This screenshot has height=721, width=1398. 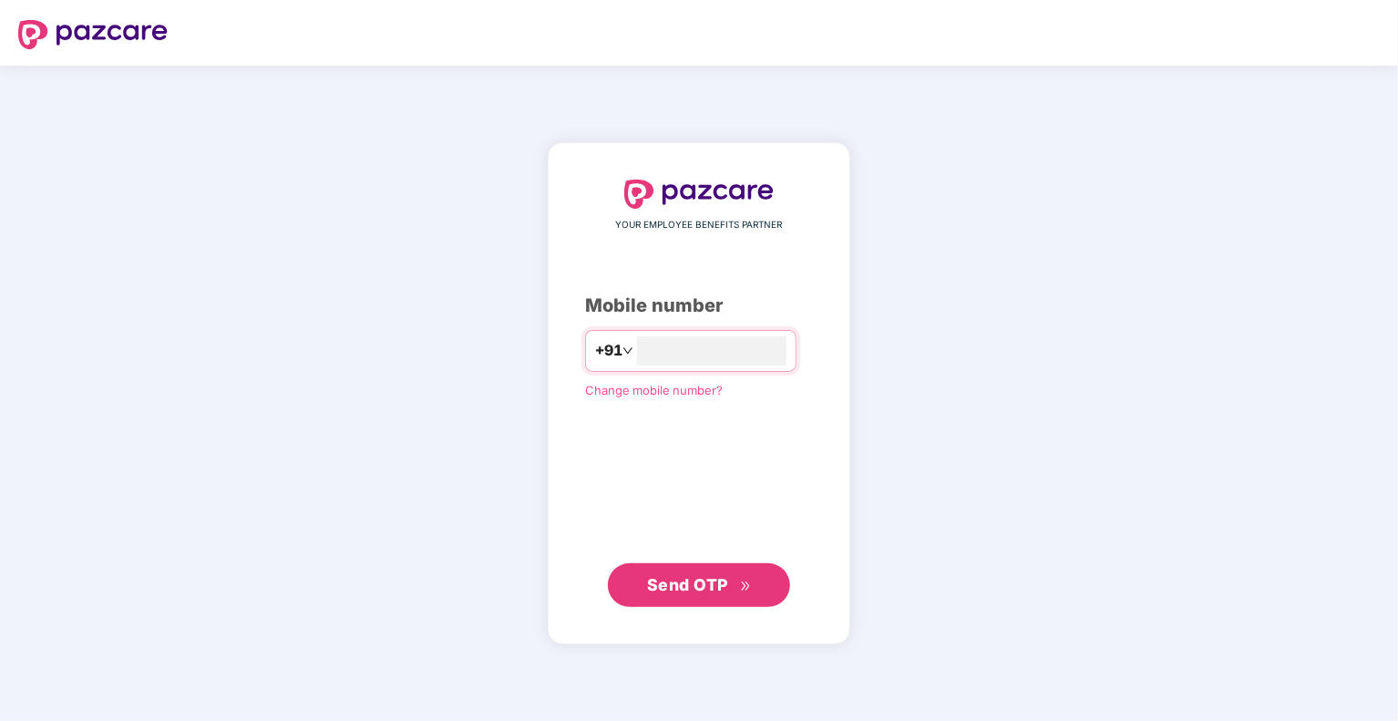 I want to click on span: double-right, so click(x=746, y=586).